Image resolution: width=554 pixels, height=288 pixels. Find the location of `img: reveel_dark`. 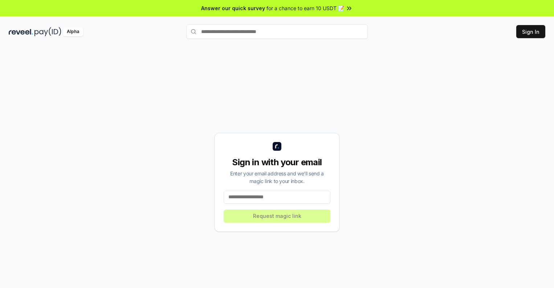

img: reveel_dark is located at coordinates (21, 32).